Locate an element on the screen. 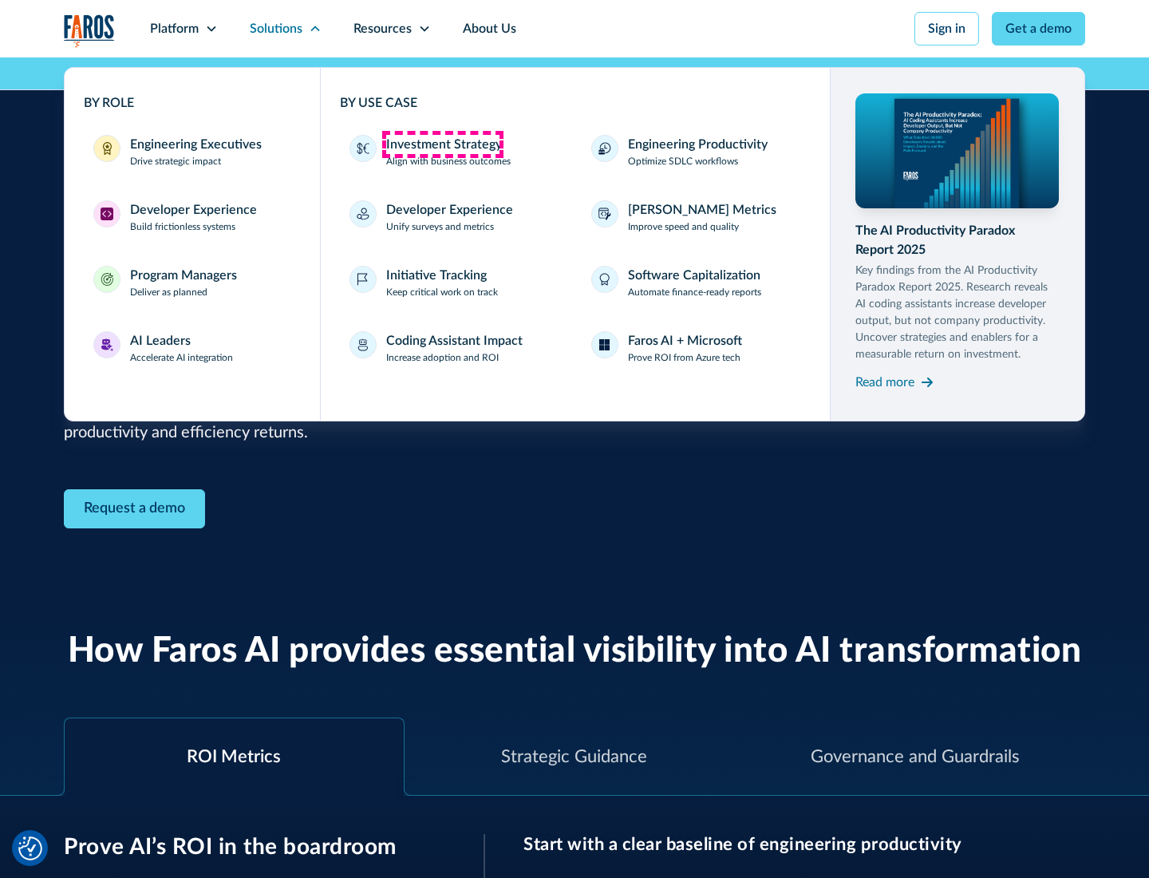 This screenshot has width=1149, height=878. div: The AI Productivity Paradox Report 2025 is located at coordinates (957, 240).